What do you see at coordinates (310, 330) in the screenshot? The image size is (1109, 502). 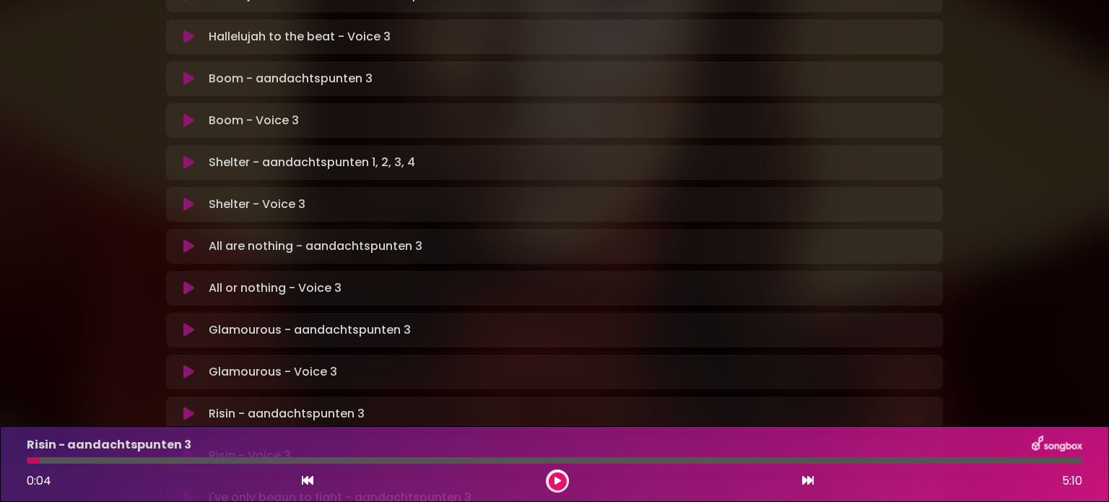 I see `p: Glamourous - aandachtspunten 3` at bounding box center [310, 330].